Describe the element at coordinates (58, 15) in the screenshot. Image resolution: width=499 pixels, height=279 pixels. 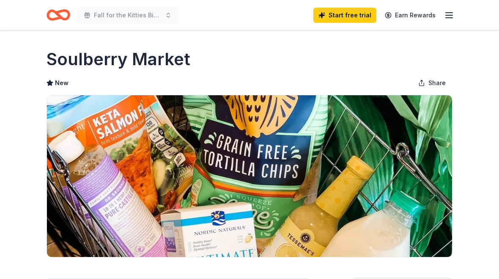
I see `a: Home` at that location.